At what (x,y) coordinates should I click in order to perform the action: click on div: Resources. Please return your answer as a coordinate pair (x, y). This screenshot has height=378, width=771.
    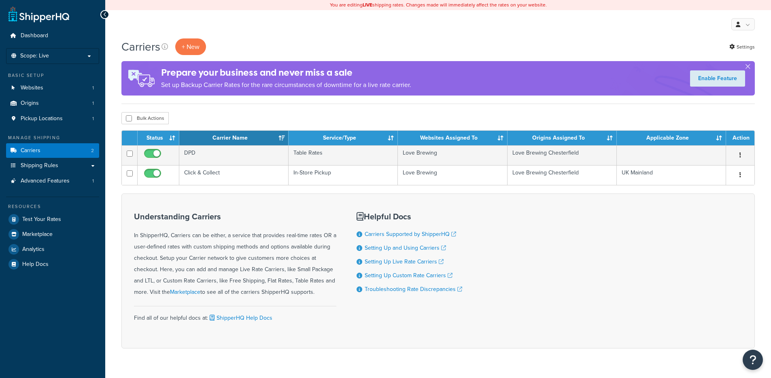
    Looking at the image, I should click on (53, 206).